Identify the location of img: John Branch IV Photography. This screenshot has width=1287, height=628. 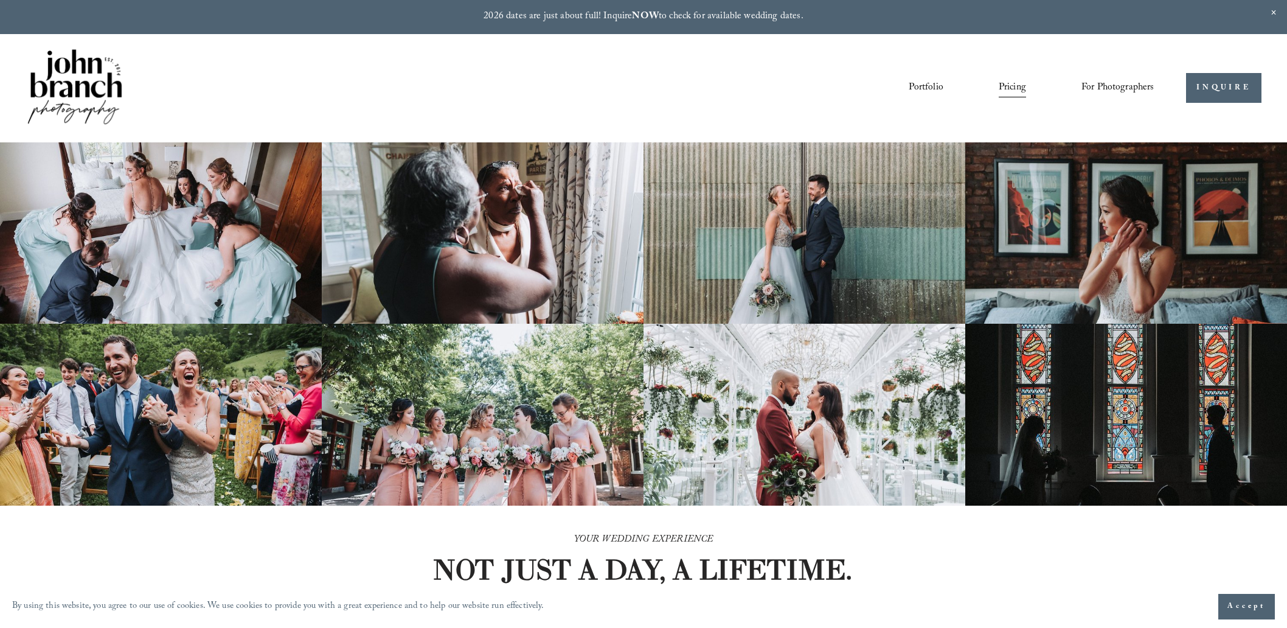
(75, 88).